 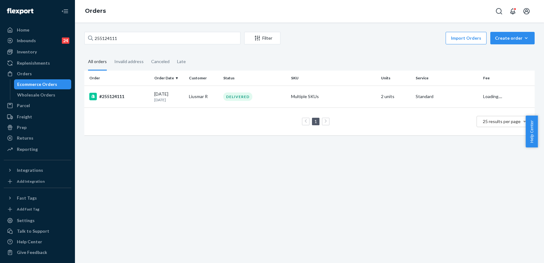 What do you see at coordinates (513, 38) in the screenshot?
I see `button: Create order` at bounding box center [513, 38].